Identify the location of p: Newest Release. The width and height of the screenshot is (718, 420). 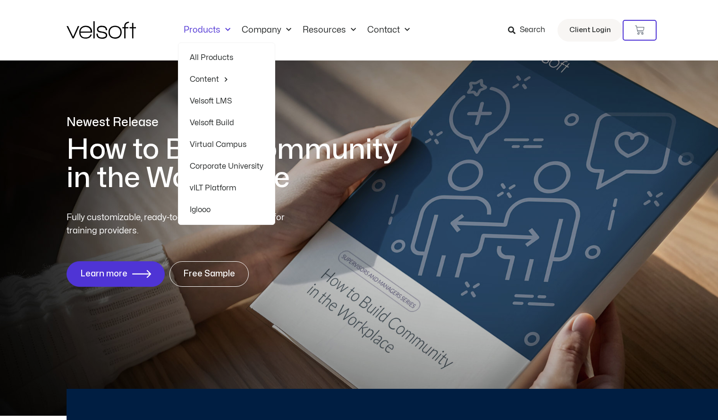
(239, 122).